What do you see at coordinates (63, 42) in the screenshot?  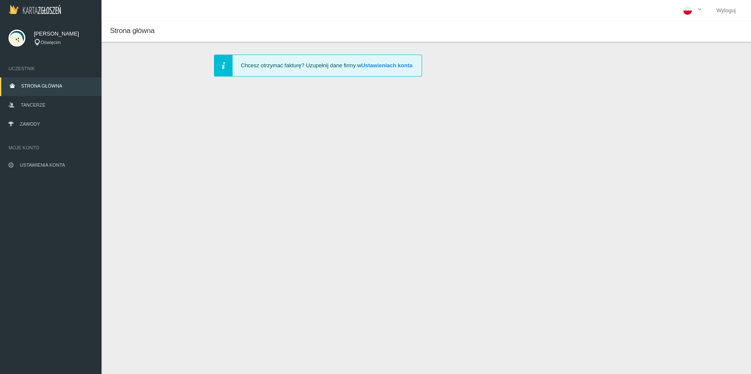 I see `div: Oświęcim` at bounding box center [63, 42].